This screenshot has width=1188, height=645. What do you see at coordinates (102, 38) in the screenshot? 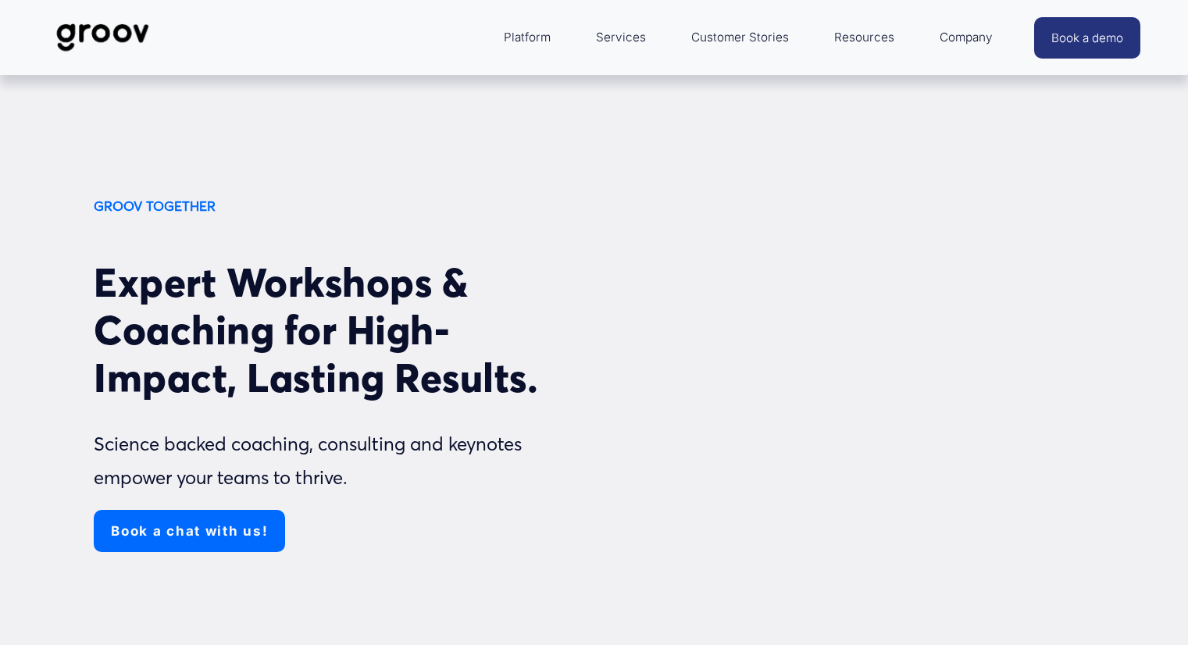
I see `img: Groov | Workplace Science Platform | Unlock Performance | Drive Results` at bounding box center [102, 38].